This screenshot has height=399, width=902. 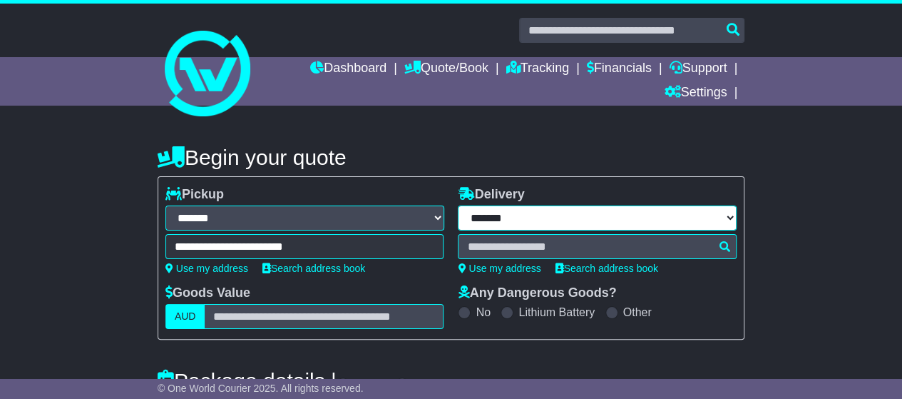 What do you see at coordinates (348, 69) in the screenshot?
I see `a: Dashboard` at bounding box center [348, 69].